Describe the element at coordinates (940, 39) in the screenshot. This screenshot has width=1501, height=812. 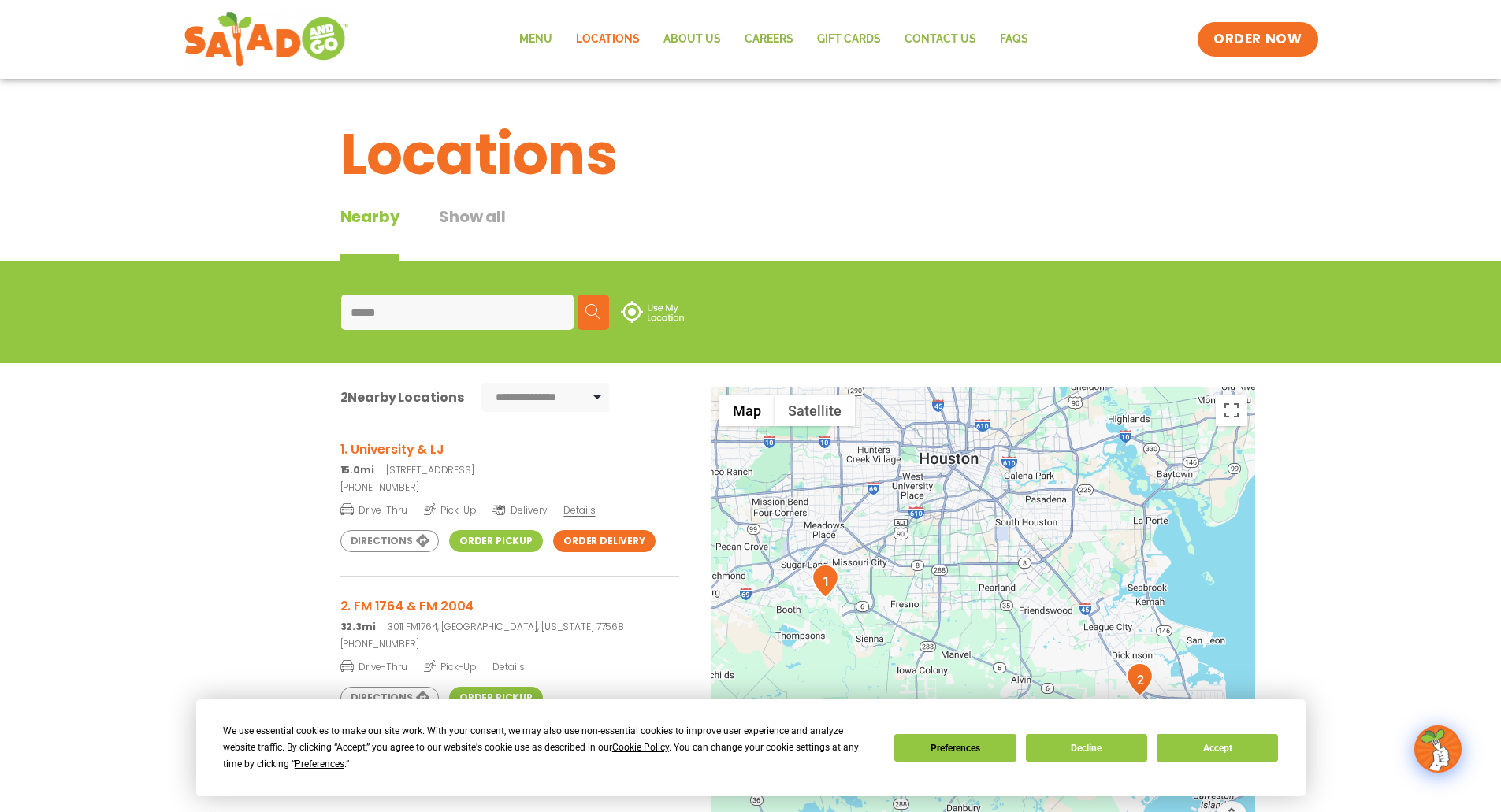
I see `a: Contact Us` at that location.